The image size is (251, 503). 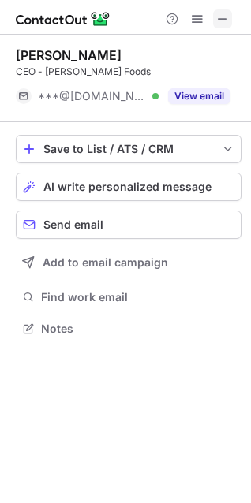 I want to click on span: AI write personalized message, so click(x=127, y=187).